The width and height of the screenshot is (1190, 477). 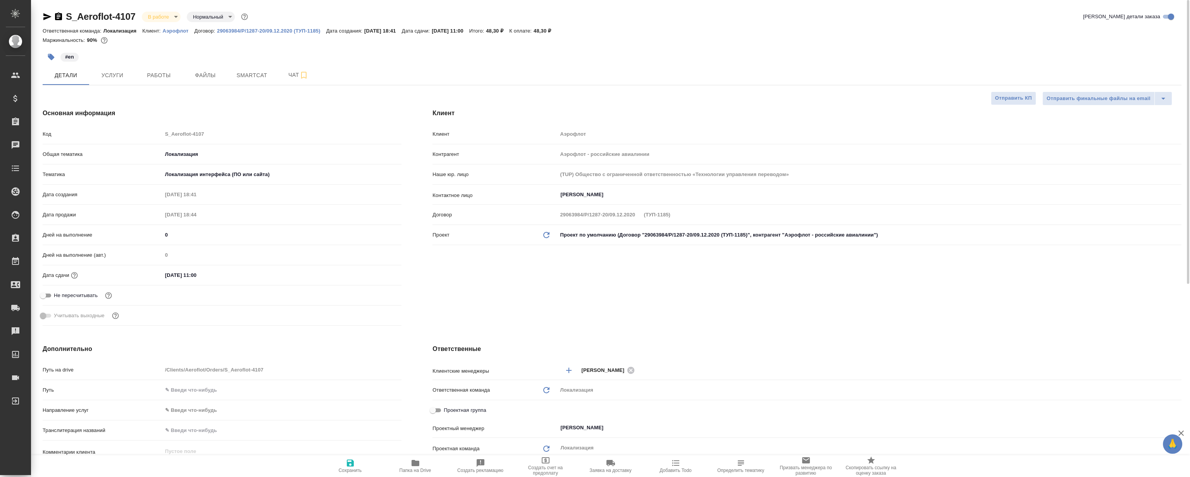 I want to click on button: Включи, если не хочешь, чтобы указанная дата сдачи изменилась после переставления заказа в 'Подтв..., so click(x=108, y=295).